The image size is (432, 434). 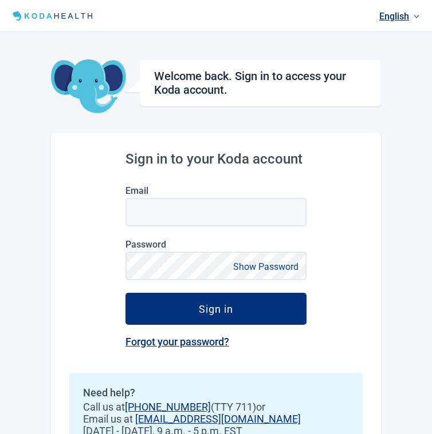 I want to click on span: Call us at (TTY 711) or, so click(x=216, y=407).